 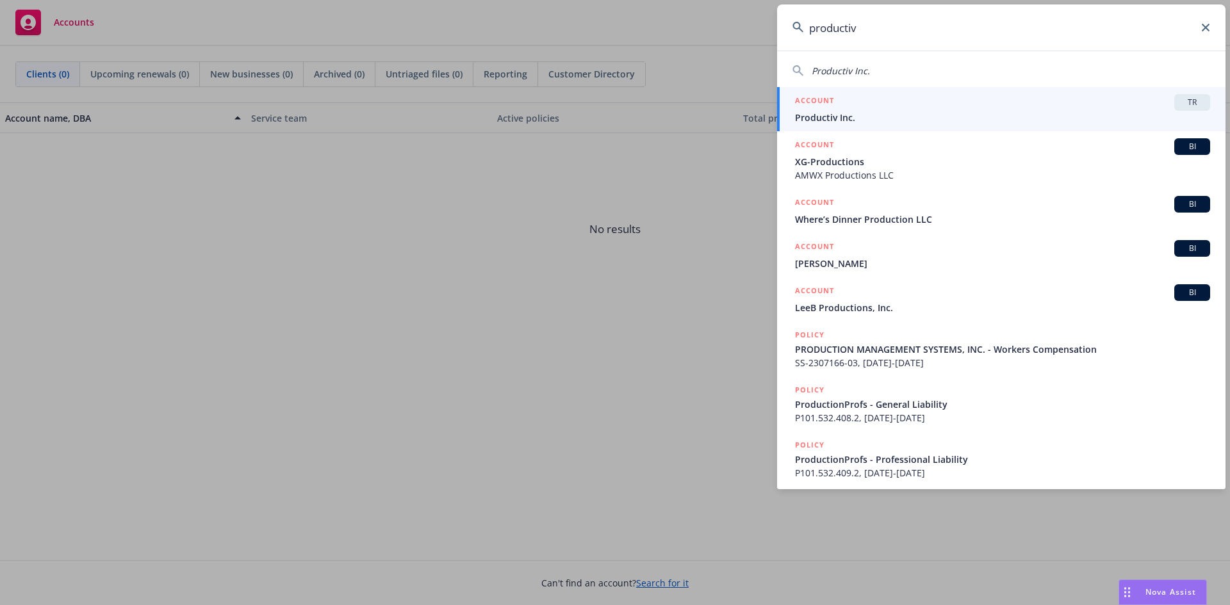 What do you see at coordinates (1003, 349) in the screenshot?
I see `span: PRODUCTION MANAGEMENT SYSTEMS, INC. - Workers Compensation` at bounding box center [1003, 349].